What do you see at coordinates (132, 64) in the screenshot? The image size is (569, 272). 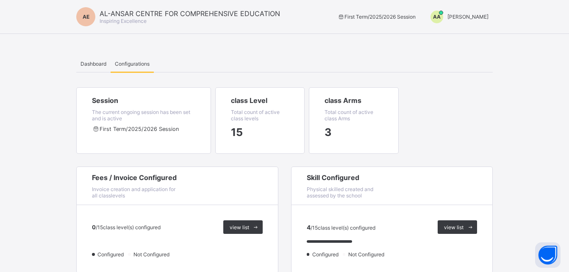 I see `span: Configurations` at bounding box center [132, 64].